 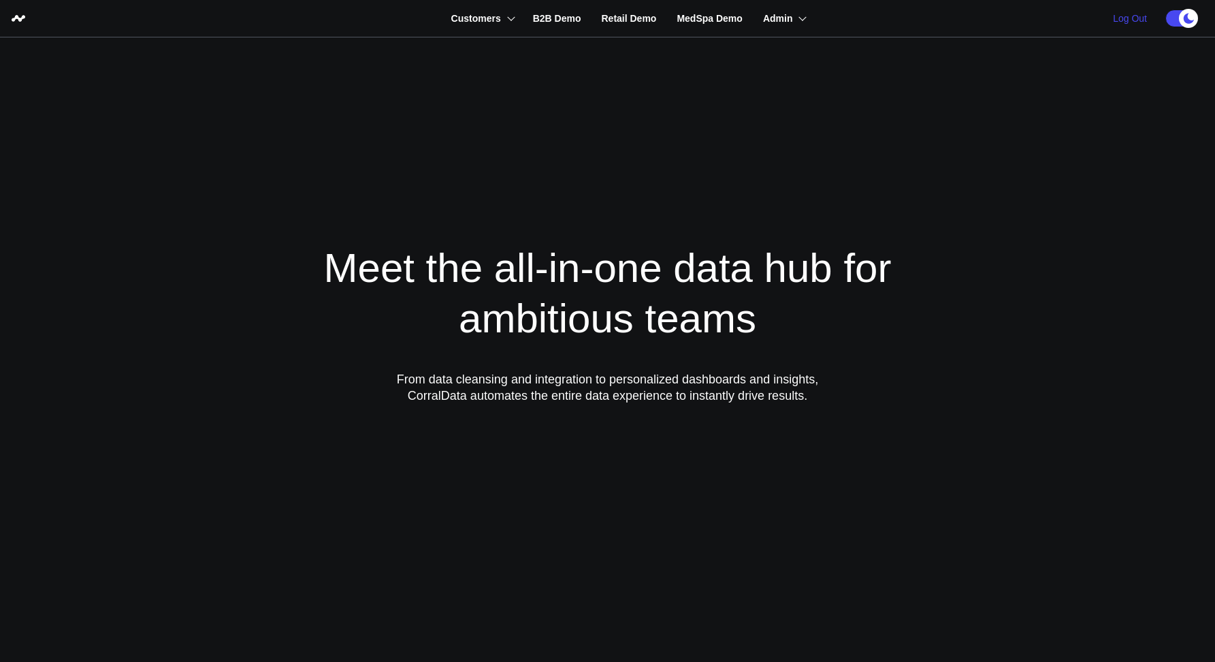 What do you see at coordinates (608, 293) in the screenshot?
I see `h1: Meet the all-in-one data hub for ambitious teams` at bounding box center [608, 293].